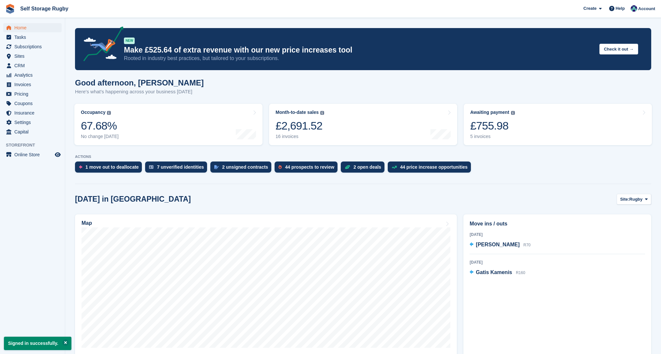 The width and height of the screenshot is (661, 354). What do you see at coordinates (34, 132) in the screenshot?
I see `span: Capital` at bounding box center [34, 132].